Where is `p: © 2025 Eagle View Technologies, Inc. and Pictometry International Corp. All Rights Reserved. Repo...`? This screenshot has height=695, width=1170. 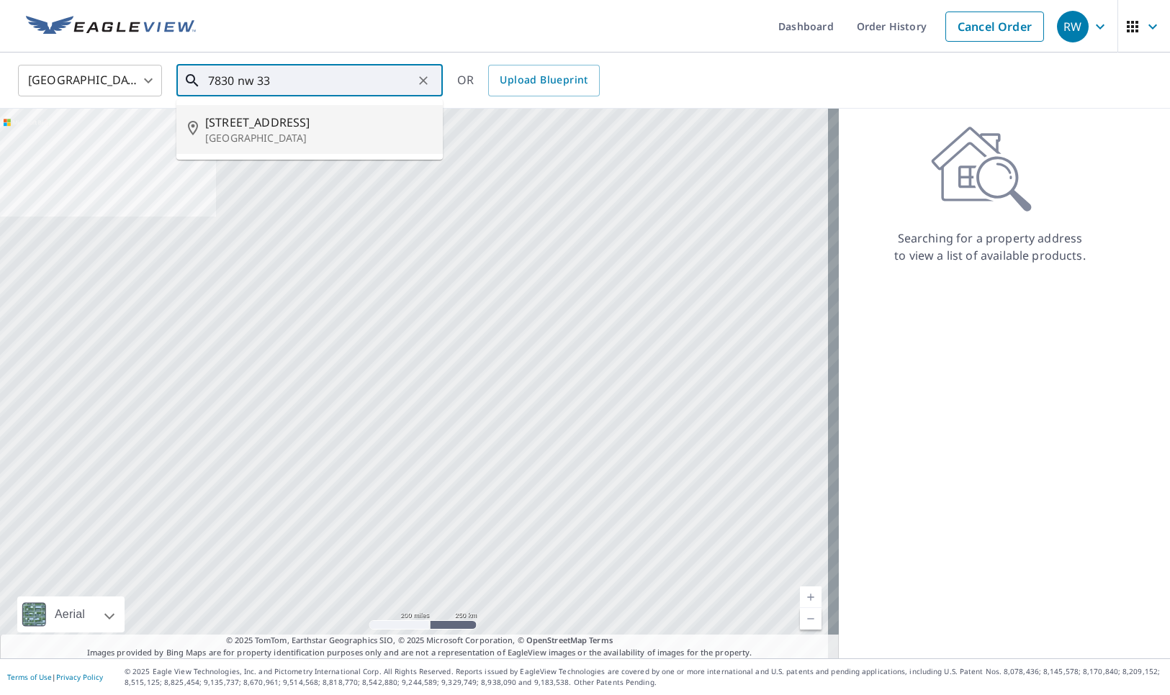
p: © 2025 Eagle View Technologies, Inc. and Pictometry International Corp. All Rights Reserved. Repo... is located at coordinates (644, 677).